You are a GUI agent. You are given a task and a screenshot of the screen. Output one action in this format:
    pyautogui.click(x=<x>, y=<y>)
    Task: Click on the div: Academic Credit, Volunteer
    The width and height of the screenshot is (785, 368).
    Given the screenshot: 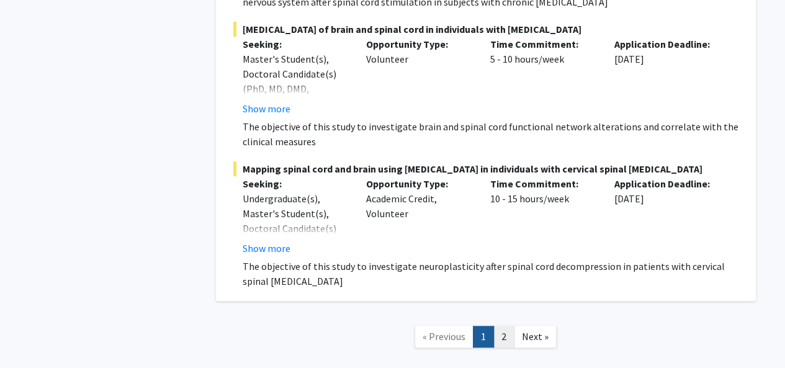 What is the action you would take?
    pyautogui.click(x=419, y=216)
    